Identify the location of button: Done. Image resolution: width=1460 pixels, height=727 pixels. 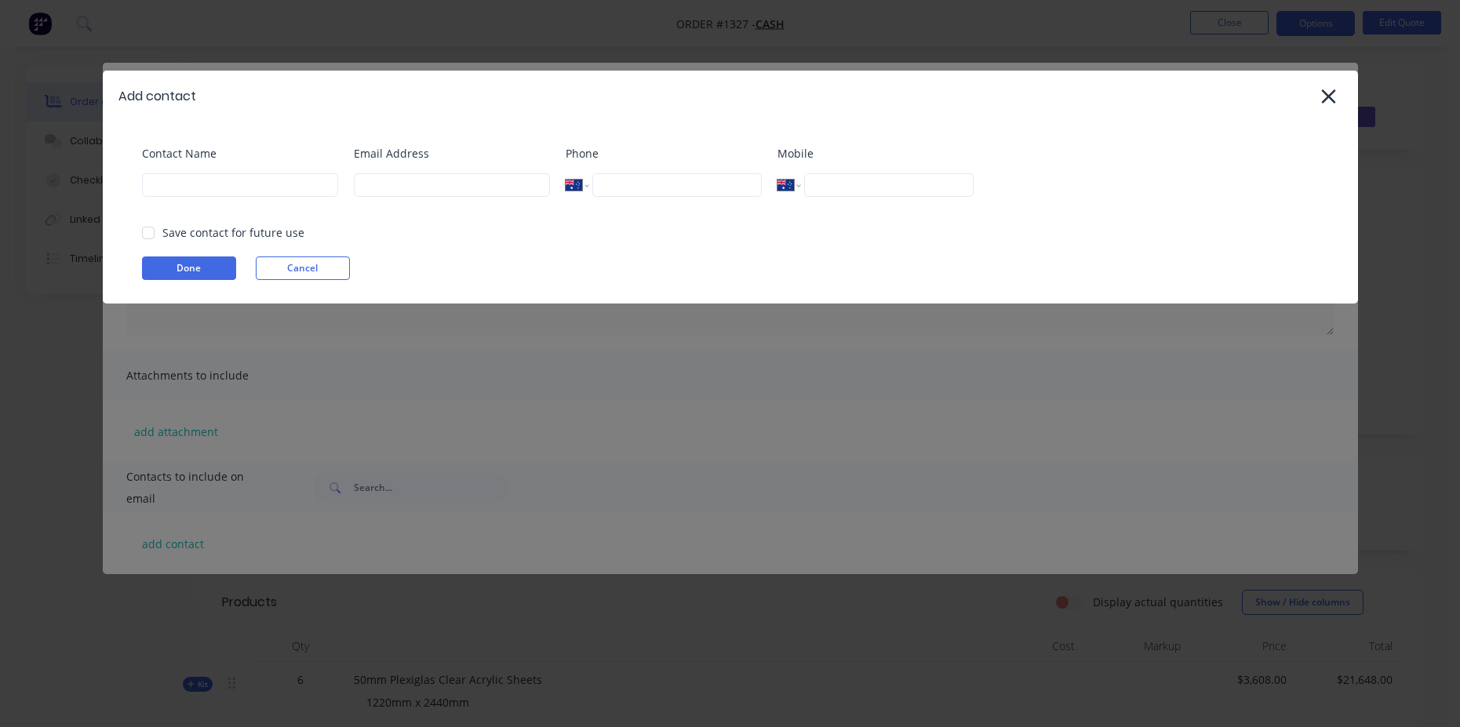
(189, 268).